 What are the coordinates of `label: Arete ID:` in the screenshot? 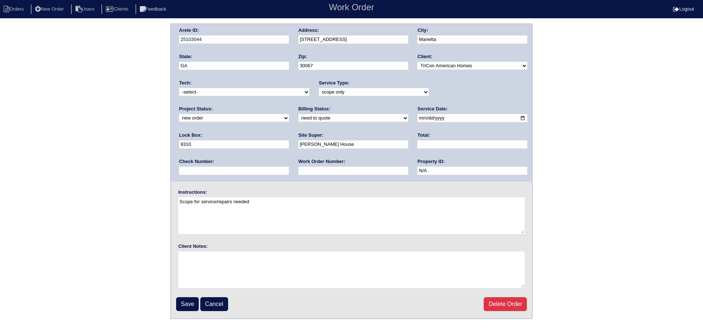 It's located at (189, 30).